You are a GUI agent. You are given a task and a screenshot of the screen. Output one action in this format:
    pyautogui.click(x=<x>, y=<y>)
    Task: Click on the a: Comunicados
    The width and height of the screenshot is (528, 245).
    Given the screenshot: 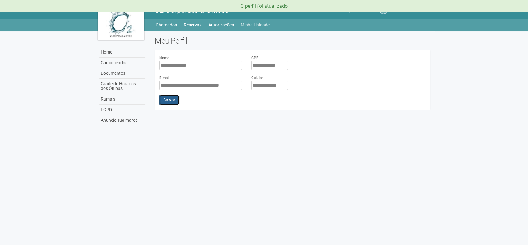 What is the action you would take?
    pyautogui.click(x=122, y=63)
    